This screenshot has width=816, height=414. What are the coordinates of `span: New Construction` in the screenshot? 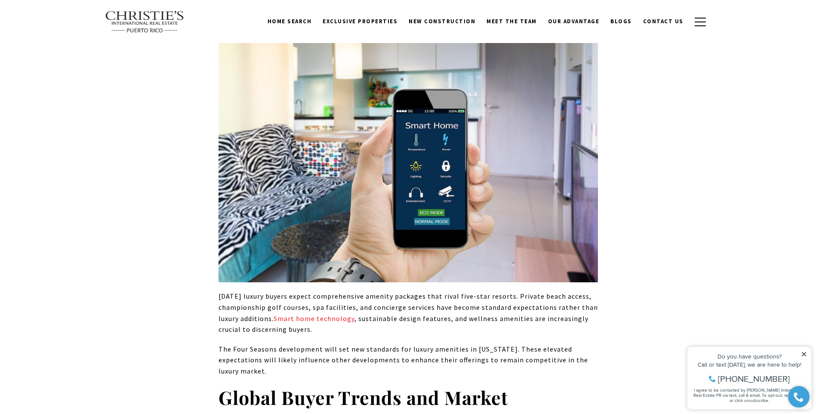 It's located at (442, 21).